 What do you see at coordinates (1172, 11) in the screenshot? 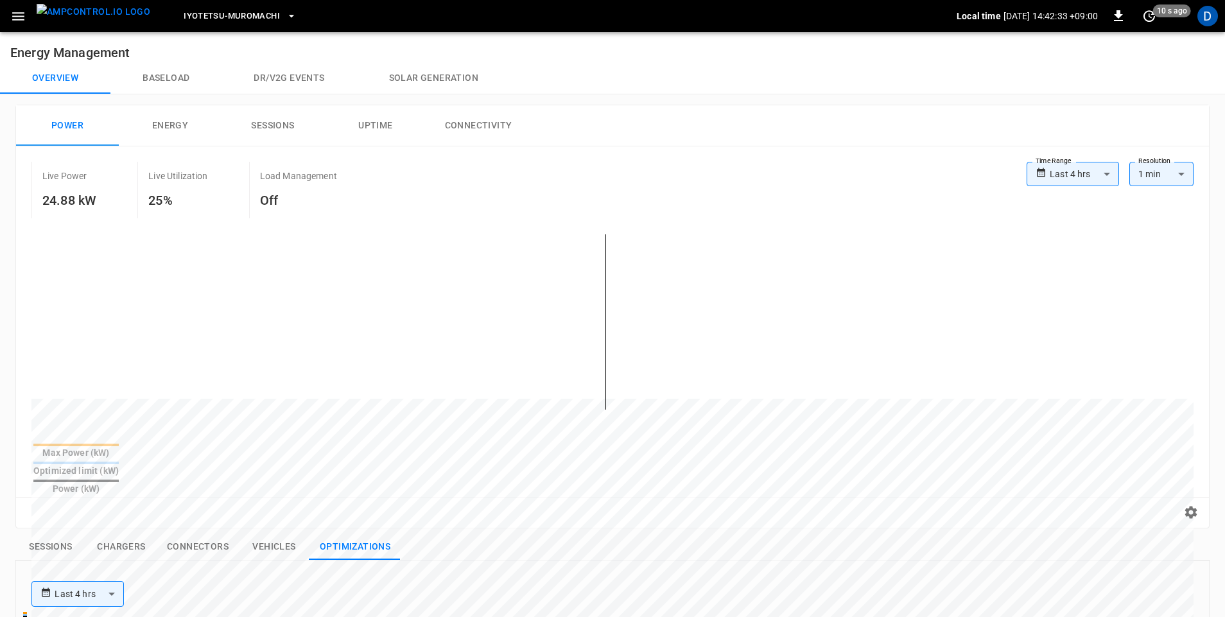
I see `span: 10 s ago` at bounding box center [1172, 11].